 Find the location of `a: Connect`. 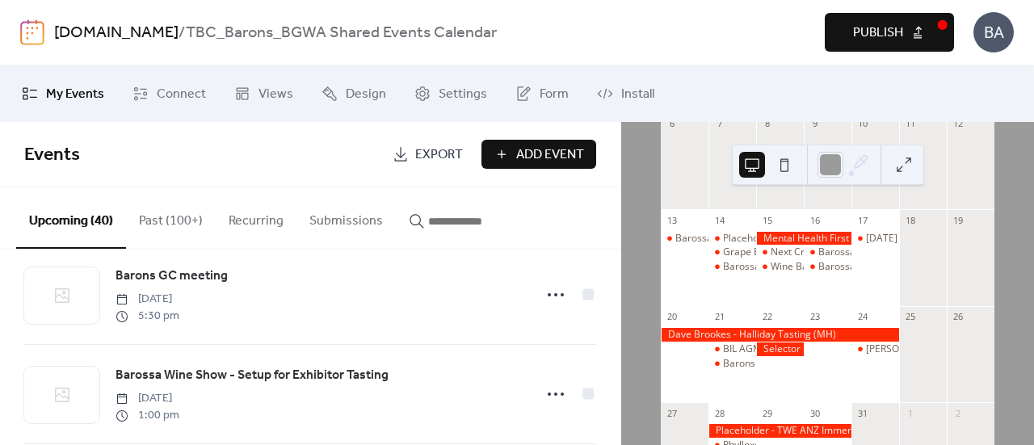

a: Connect is located at coordinates (169, 94).